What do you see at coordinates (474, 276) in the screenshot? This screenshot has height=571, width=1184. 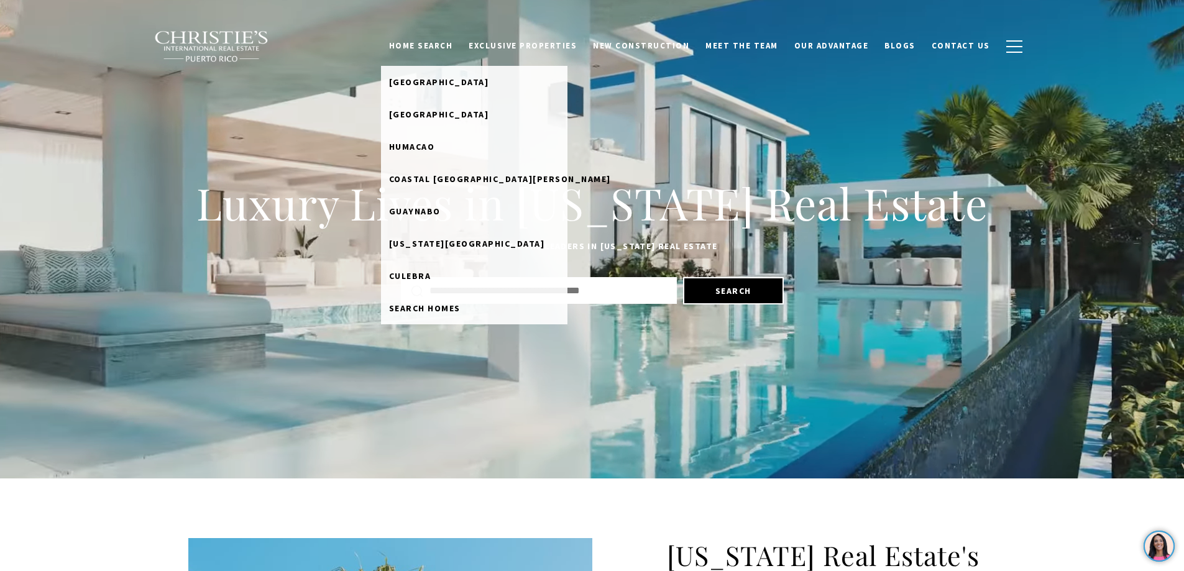 I see `a: Culebra` at bounding box center [474, 276].